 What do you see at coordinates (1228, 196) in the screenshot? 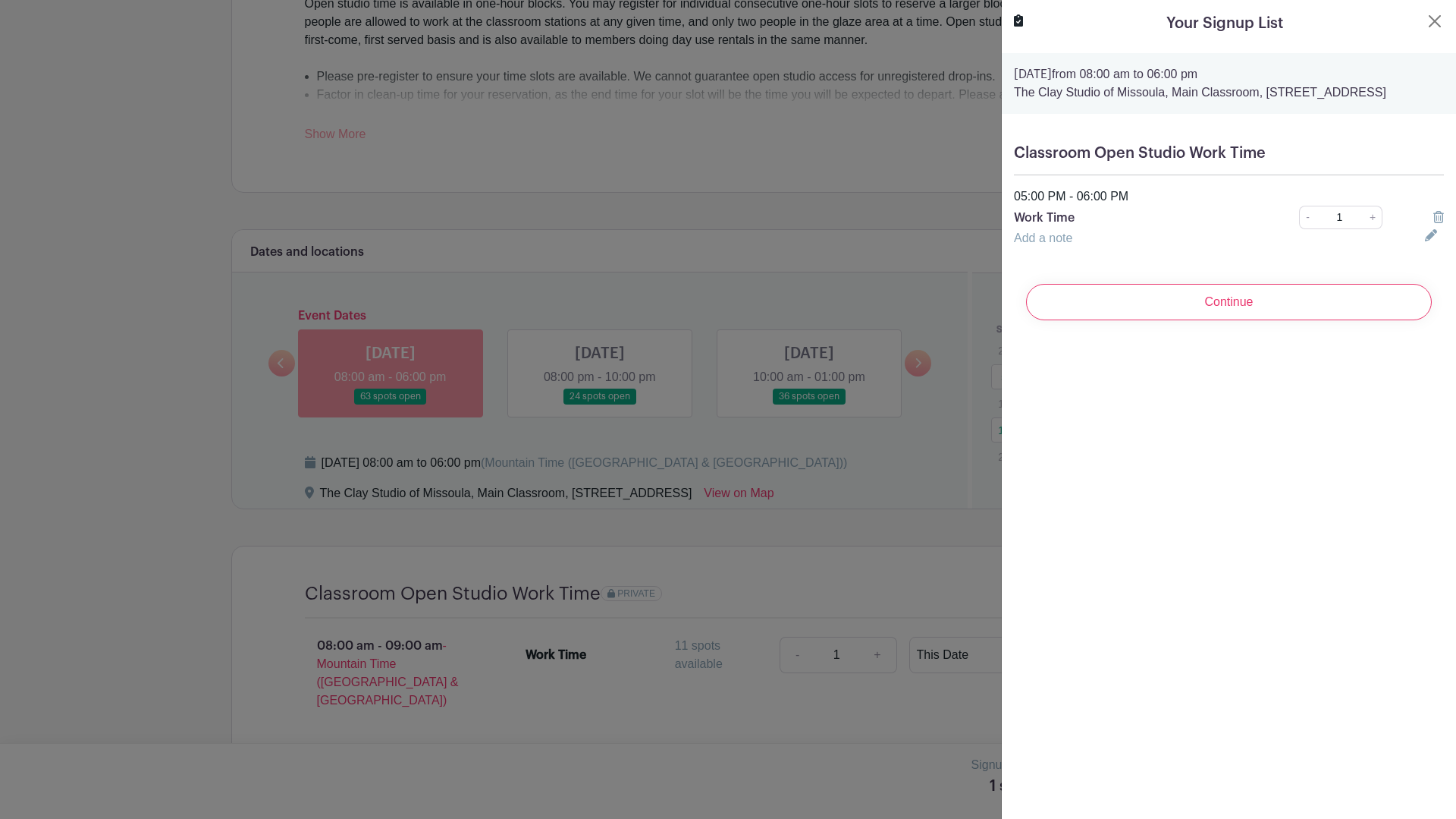
I see `div: 05:00 PM - 06:00 PM` at bounding box center [1228, 196].